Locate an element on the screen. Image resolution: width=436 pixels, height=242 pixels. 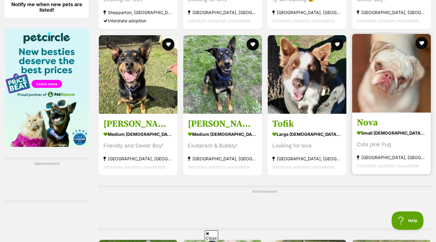
div: Looking for love is located at coordinates (307, 146).